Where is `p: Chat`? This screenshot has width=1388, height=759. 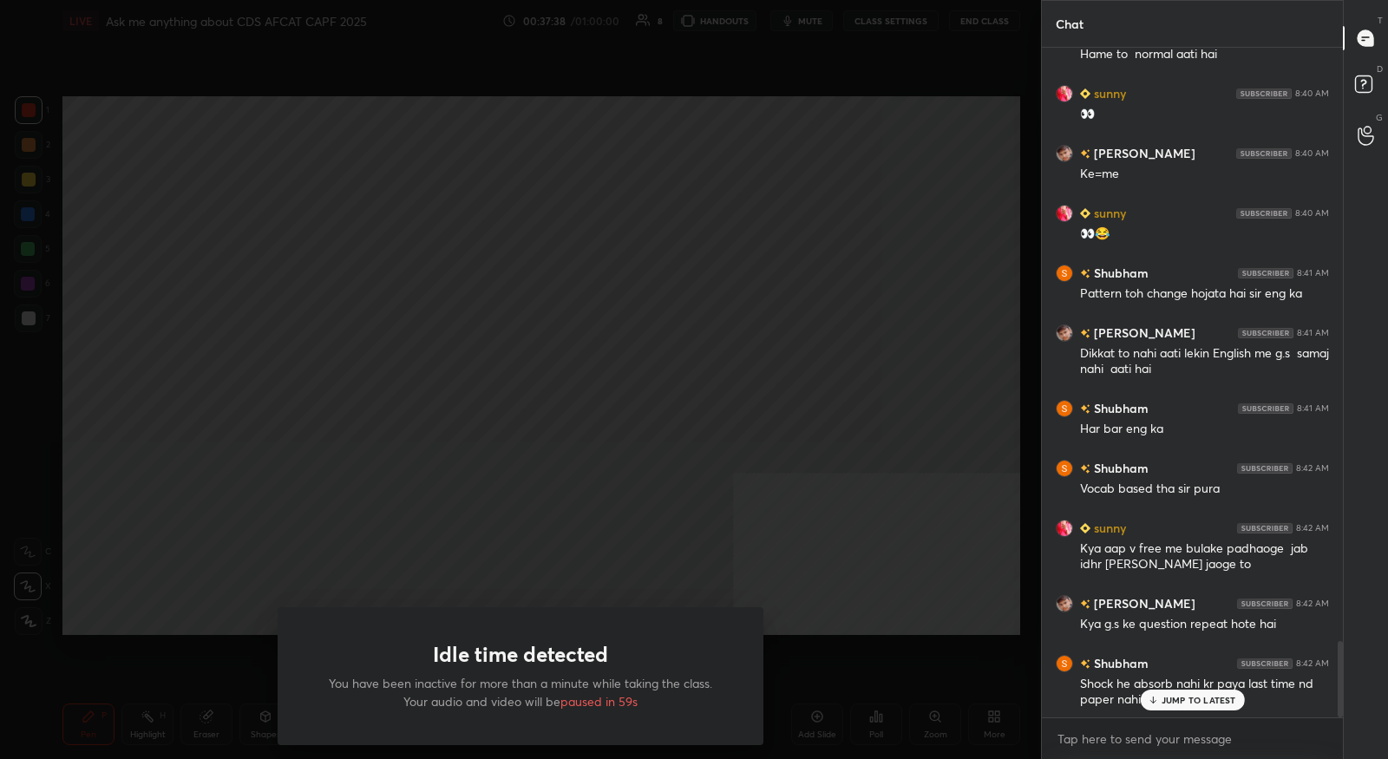 p: Chat is located at coordinates (1070, 23).